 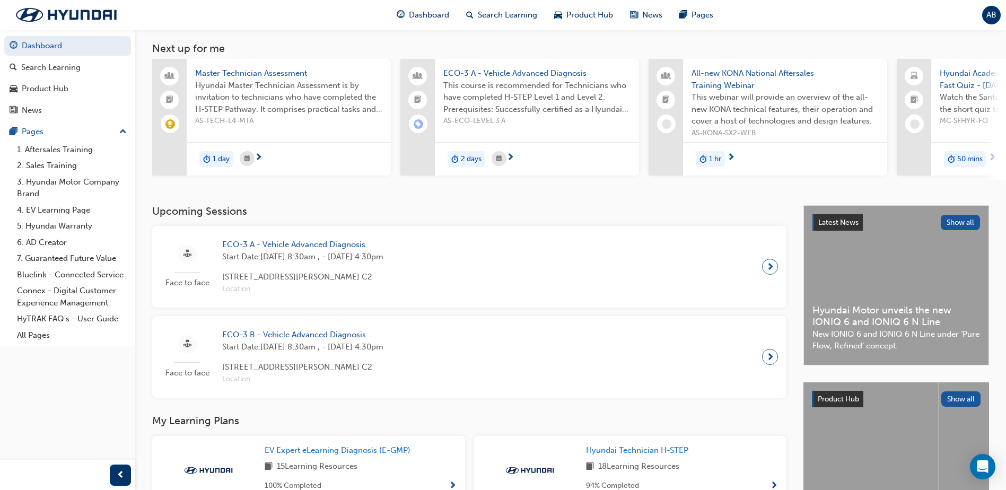 I want to click on div: Product Hub, so click(x=45, y=89).